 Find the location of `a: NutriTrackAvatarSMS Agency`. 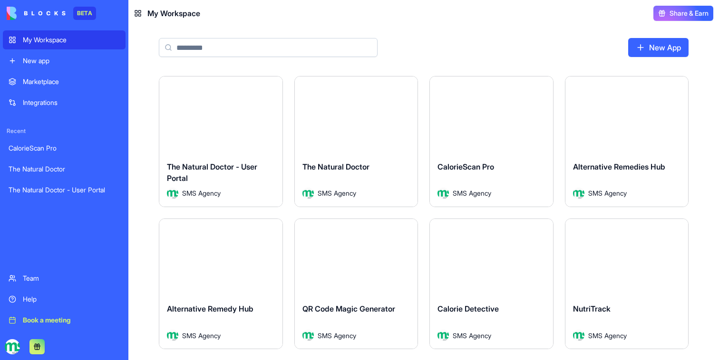

a: NutriTrackAvatarSMS Agency is located at coordinates (627, 284).